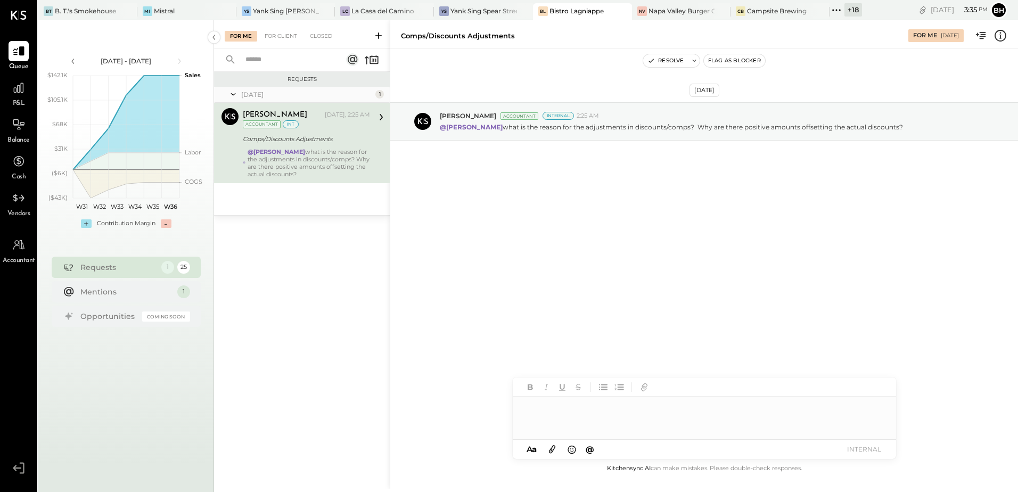  Describe the element at coordinates (19, 141) in the screenshot. I see `span: Balance` at that location.